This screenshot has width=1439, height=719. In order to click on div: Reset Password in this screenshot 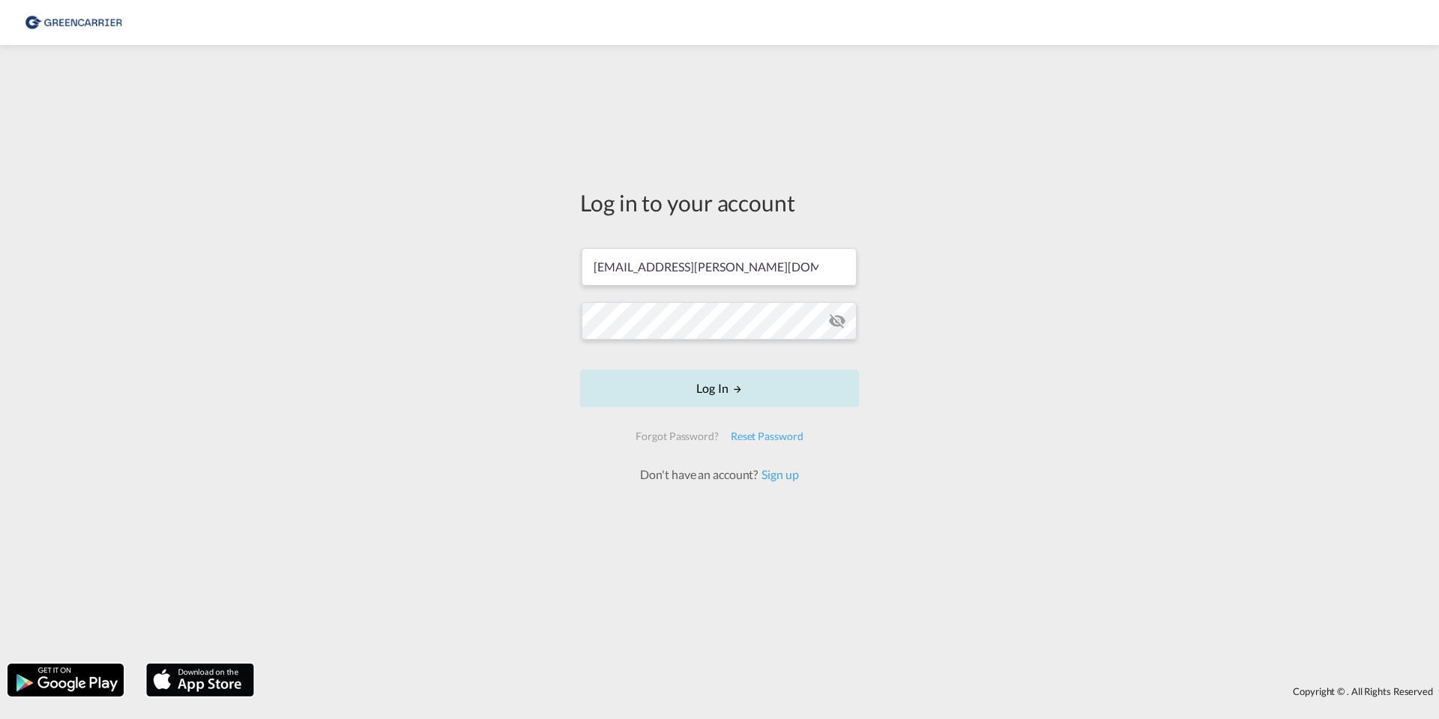, I will do `click(767, 436)`.